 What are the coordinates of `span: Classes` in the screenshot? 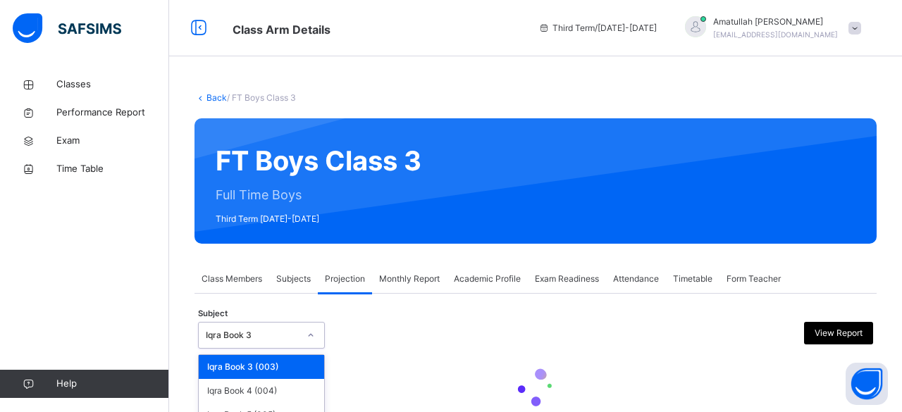 It's located at (113, 85).